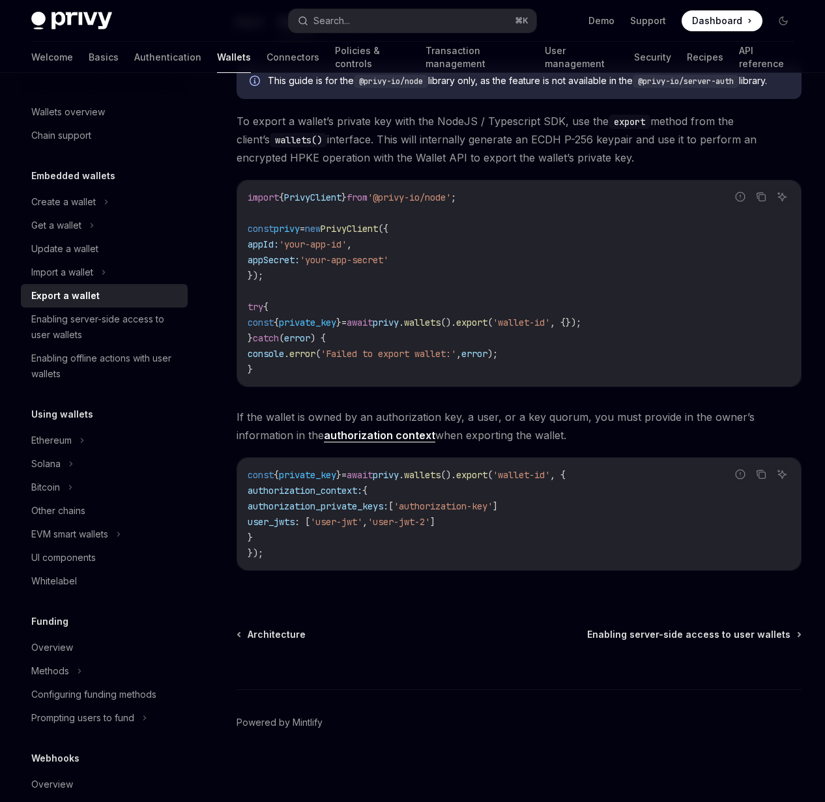  I want to click on span: console, so click(266, 354).